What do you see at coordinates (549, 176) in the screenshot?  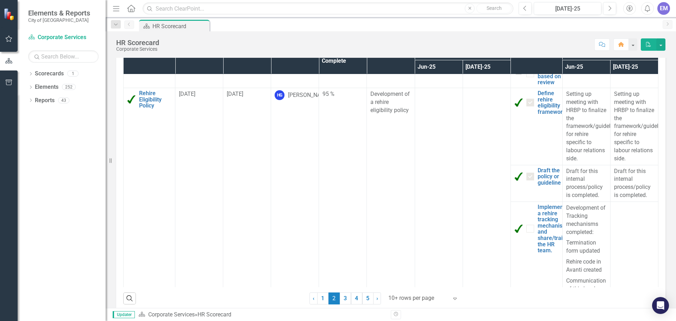 I see `a: Draft the policy or guideline` at bounding box center [549, 176].